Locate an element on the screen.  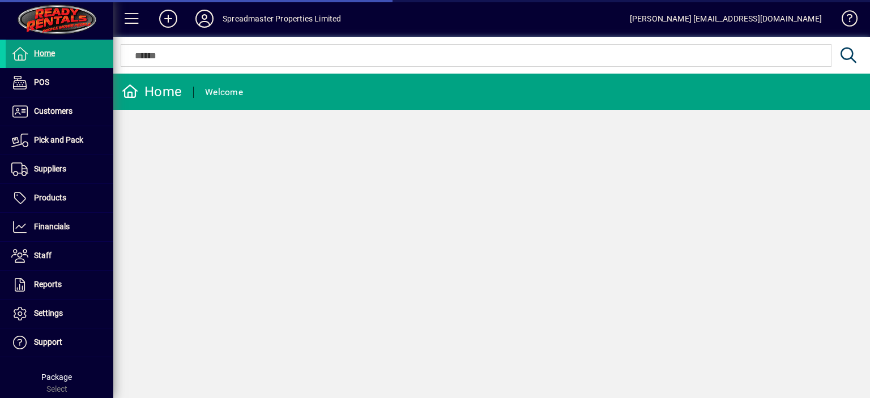
span: Package is located at coordinates (57, 377).